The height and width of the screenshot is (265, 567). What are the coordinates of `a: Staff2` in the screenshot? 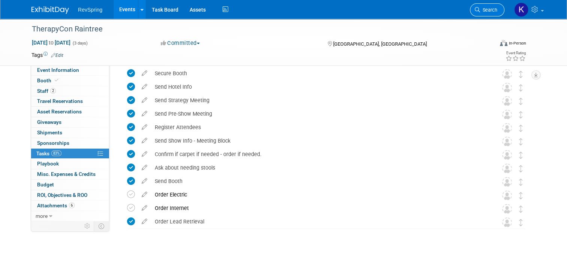 It's located at (70, 91).